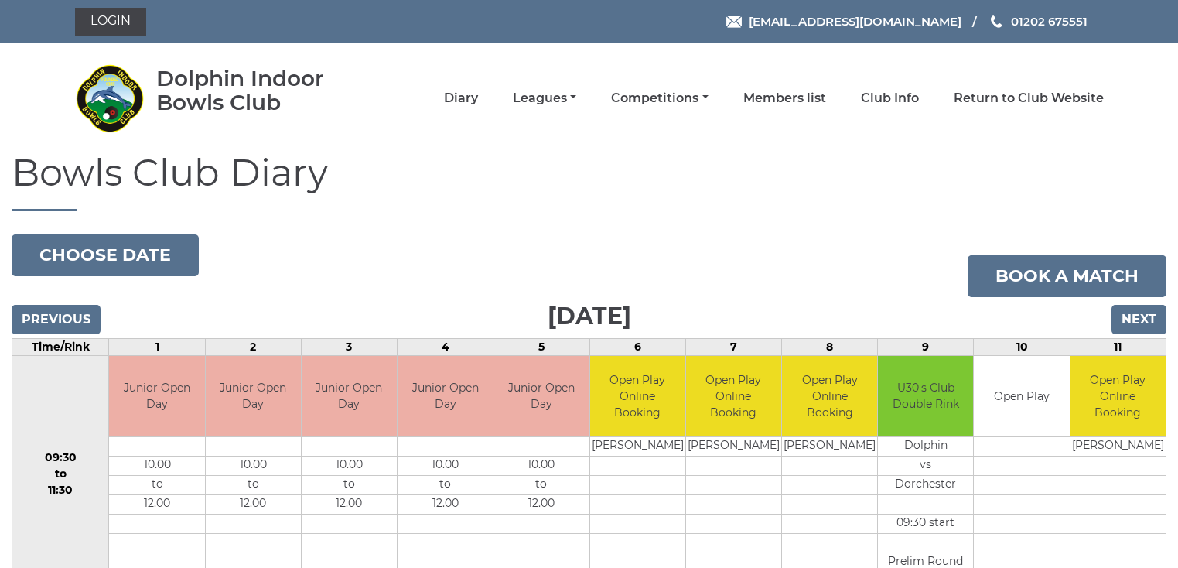 The width and height of the screenshot is (1178, 568). Describe the element at coordinates (925, 485) in the screenshot. I see `td: Dorchester` at that location.